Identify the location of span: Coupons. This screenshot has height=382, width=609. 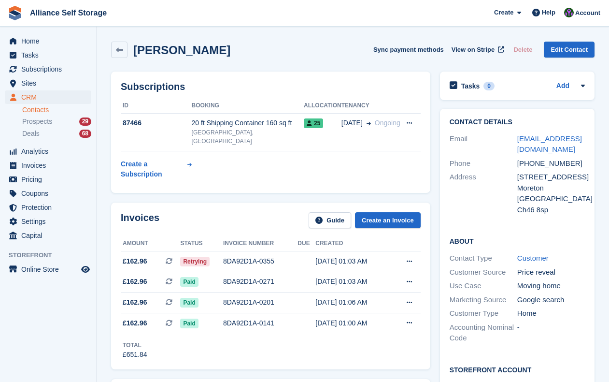
(50, 193).